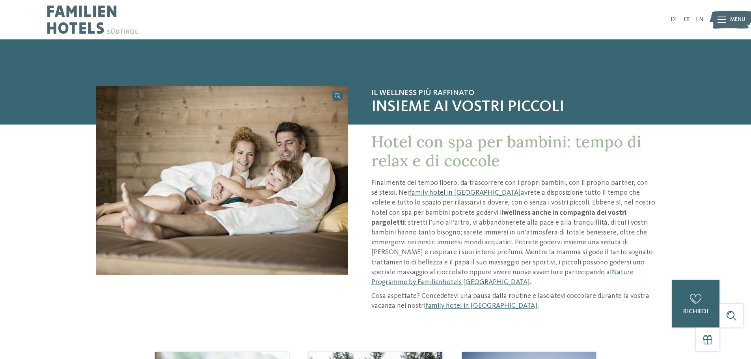  Describe the element at coordinates (737, 20) in the screenshot. I see `span: Menu` at that location.